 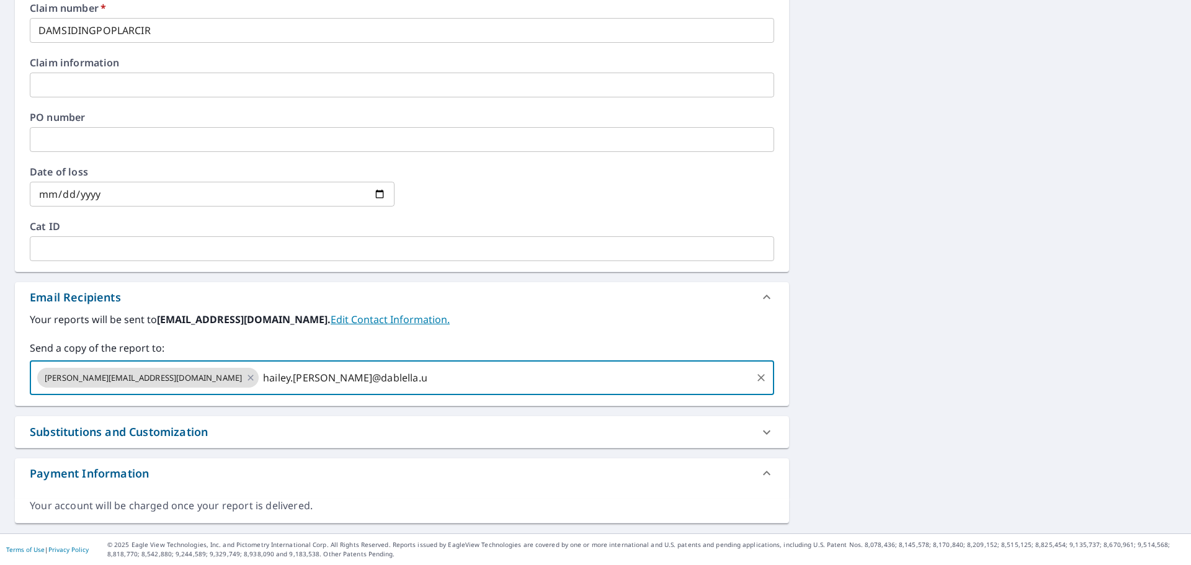 What do you see at coordinates (390, 320) in the screenshot?
I see `a: EditContactInfo` at bounding box center [390, 320].